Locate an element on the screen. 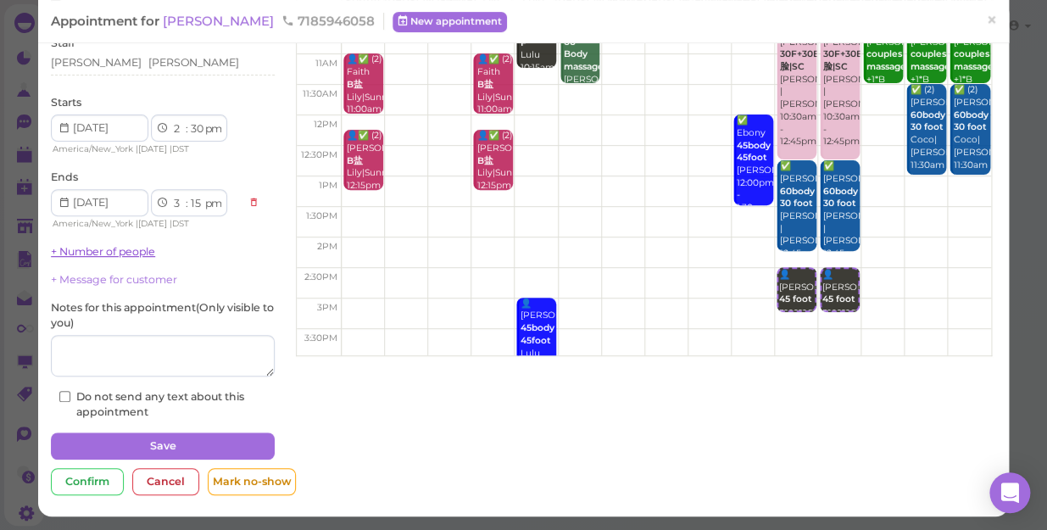  div: Cancel is located at coordinates (165, 482).